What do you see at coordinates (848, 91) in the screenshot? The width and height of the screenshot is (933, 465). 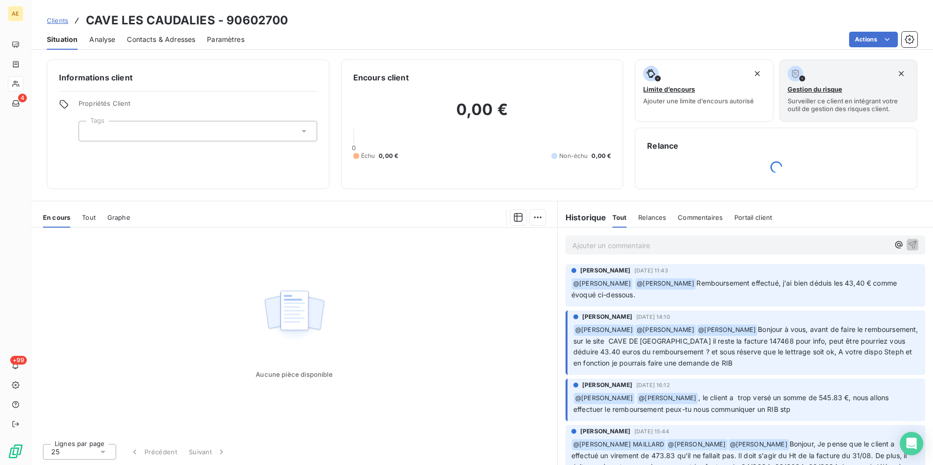 I see `button: Gestion du risqueSurveiller ce client en intégrant votre outil de gestion des risques client.` at bounding box center [848, 91].